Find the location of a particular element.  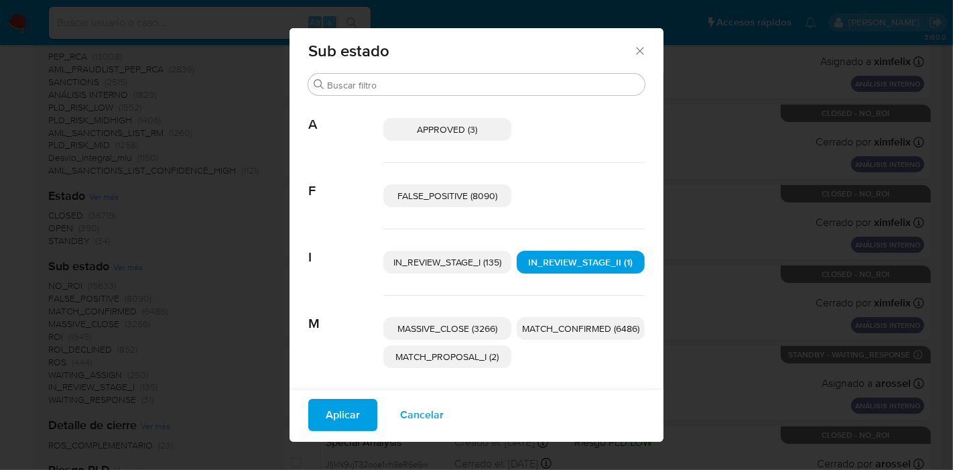

div: IN_REVIEW_STAGE_II (1) is located at coordinates (581, 262).